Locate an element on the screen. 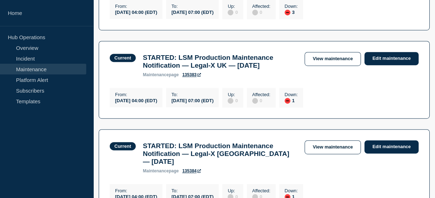 This screenshot has height=198, width=435. div: 3 is located at coordinates (291, 12).